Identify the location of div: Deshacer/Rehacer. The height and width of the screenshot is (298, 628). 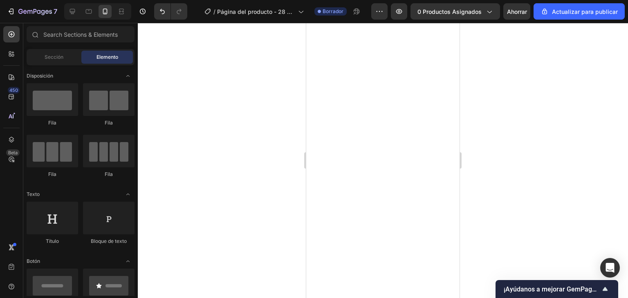
(170, 11).